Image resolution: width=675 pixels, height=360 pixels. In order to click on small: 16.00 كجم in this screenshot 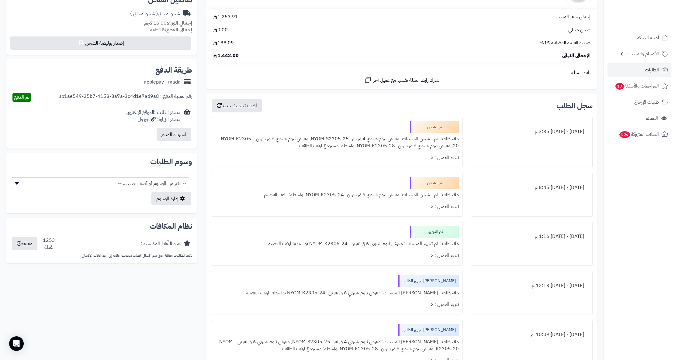, I will do `click(168, 23)`.